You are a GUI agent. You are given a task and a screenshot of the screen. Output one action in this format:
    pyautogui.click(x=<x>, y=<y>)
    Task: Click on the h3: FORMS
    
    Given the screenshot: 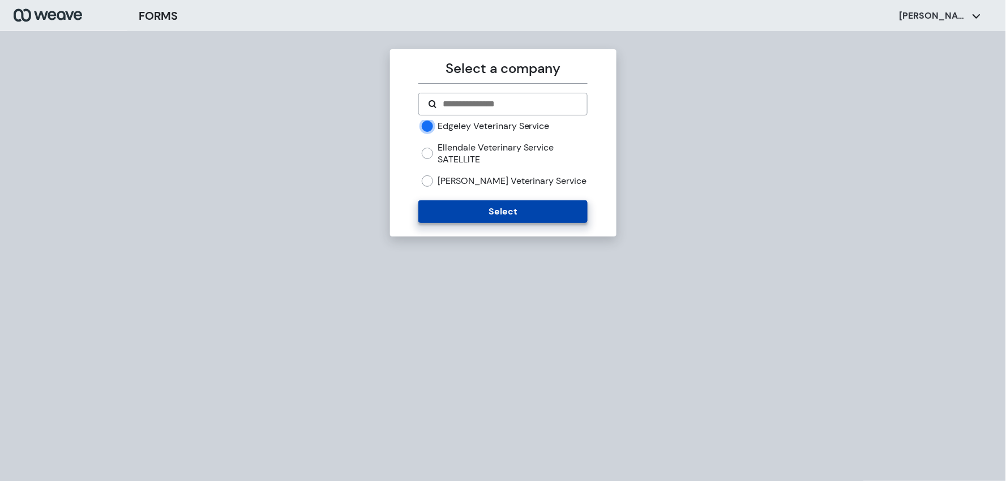 What is the action you would take?
    pyautogui.click(x=158, y=16)
    